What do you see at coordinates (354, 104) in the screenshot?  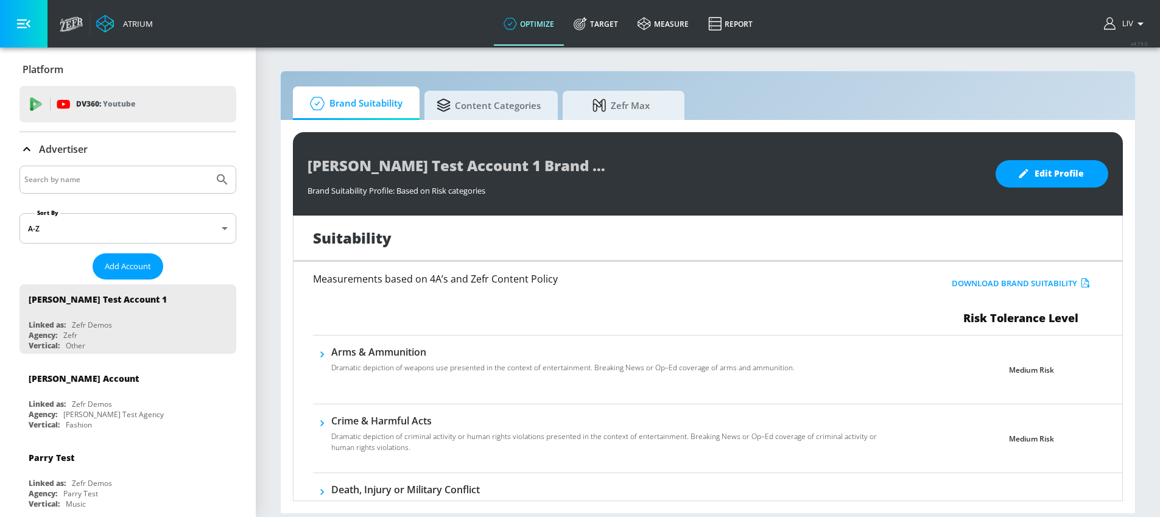 I see `span: Brand Suitability` at bounding box center [354, 104].